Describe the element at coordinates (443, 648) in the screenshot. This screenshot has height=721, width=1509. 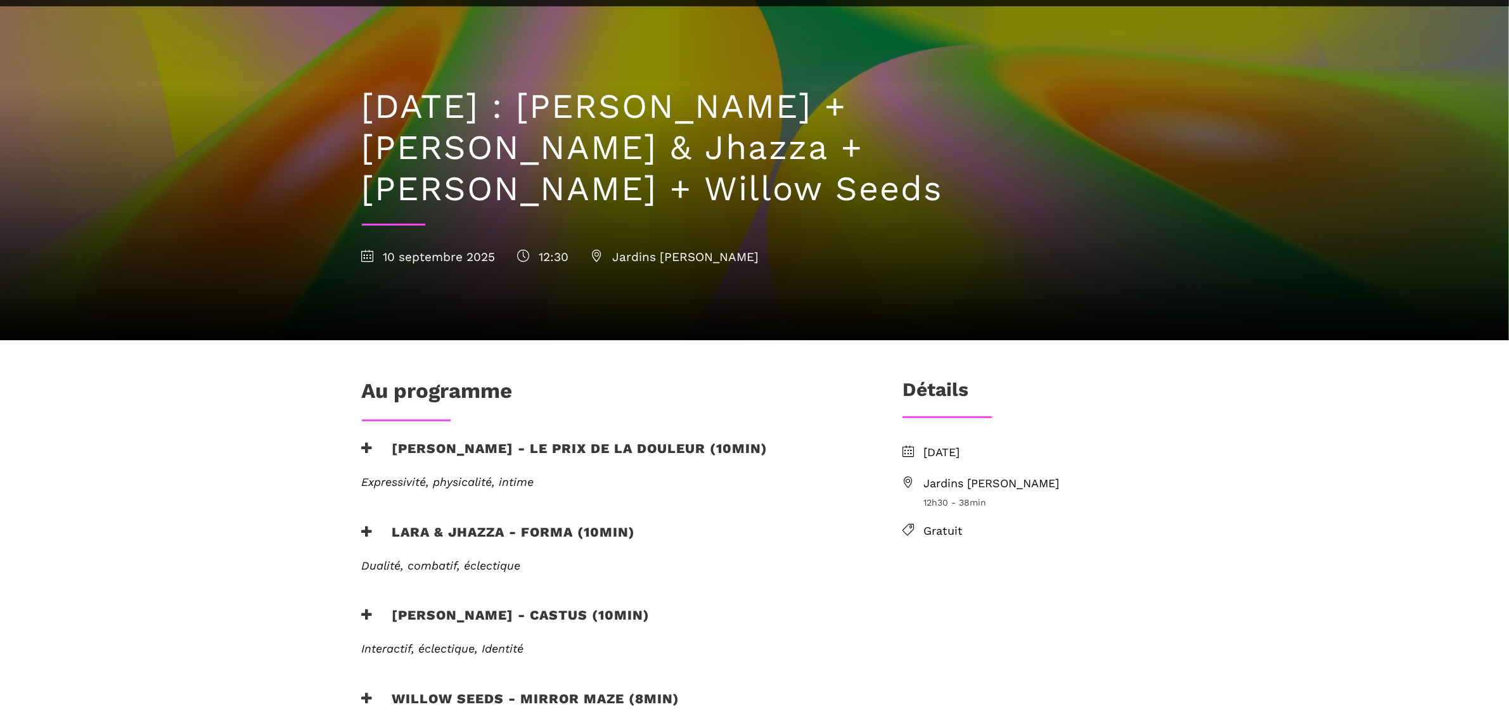
I see `em: Interactif, éclectique, Identité` at that location.